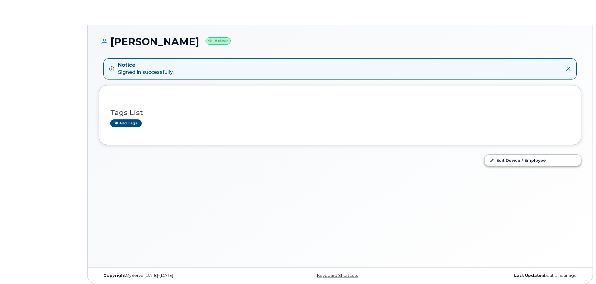 This screenshot has height=284, width=596. Describe the element at coordinates (126, 123) in the screenshot. I see `a: Add tags` at that location.